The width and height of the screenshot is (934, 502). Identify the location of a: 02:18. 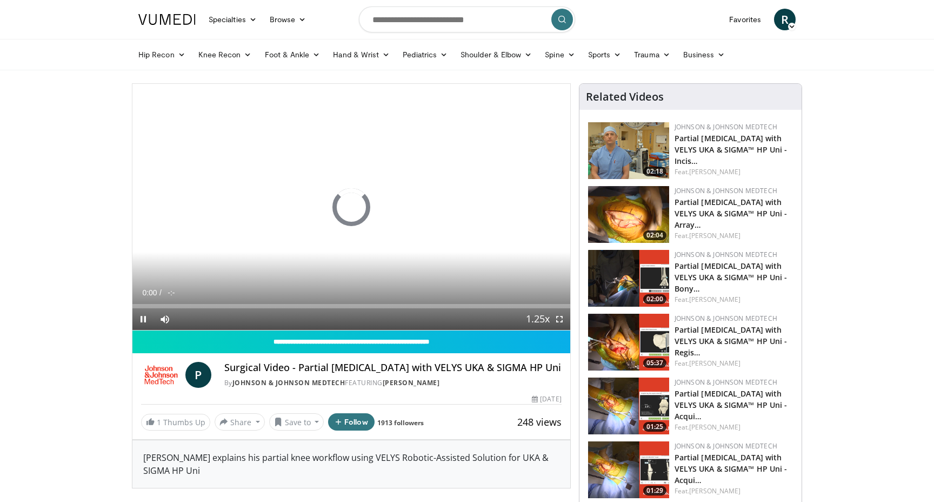
(629, 150).